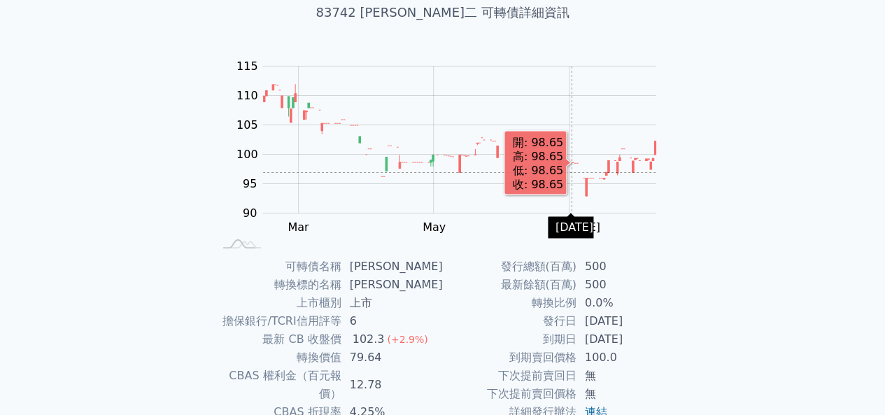 The image size is (885, 415). Describe the element at coordinates (510, 358) in the screenshot. I see `td: 到期賣回價格` at that location.